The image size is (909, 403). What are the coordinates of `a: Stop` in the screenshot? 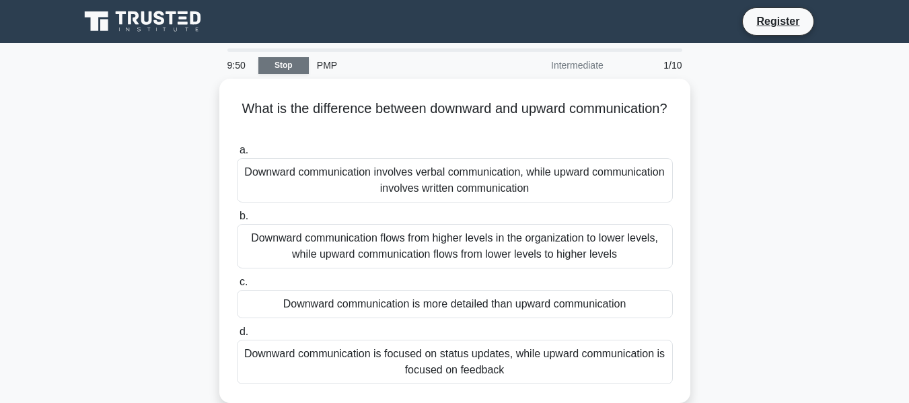 It's located at (283, 65).